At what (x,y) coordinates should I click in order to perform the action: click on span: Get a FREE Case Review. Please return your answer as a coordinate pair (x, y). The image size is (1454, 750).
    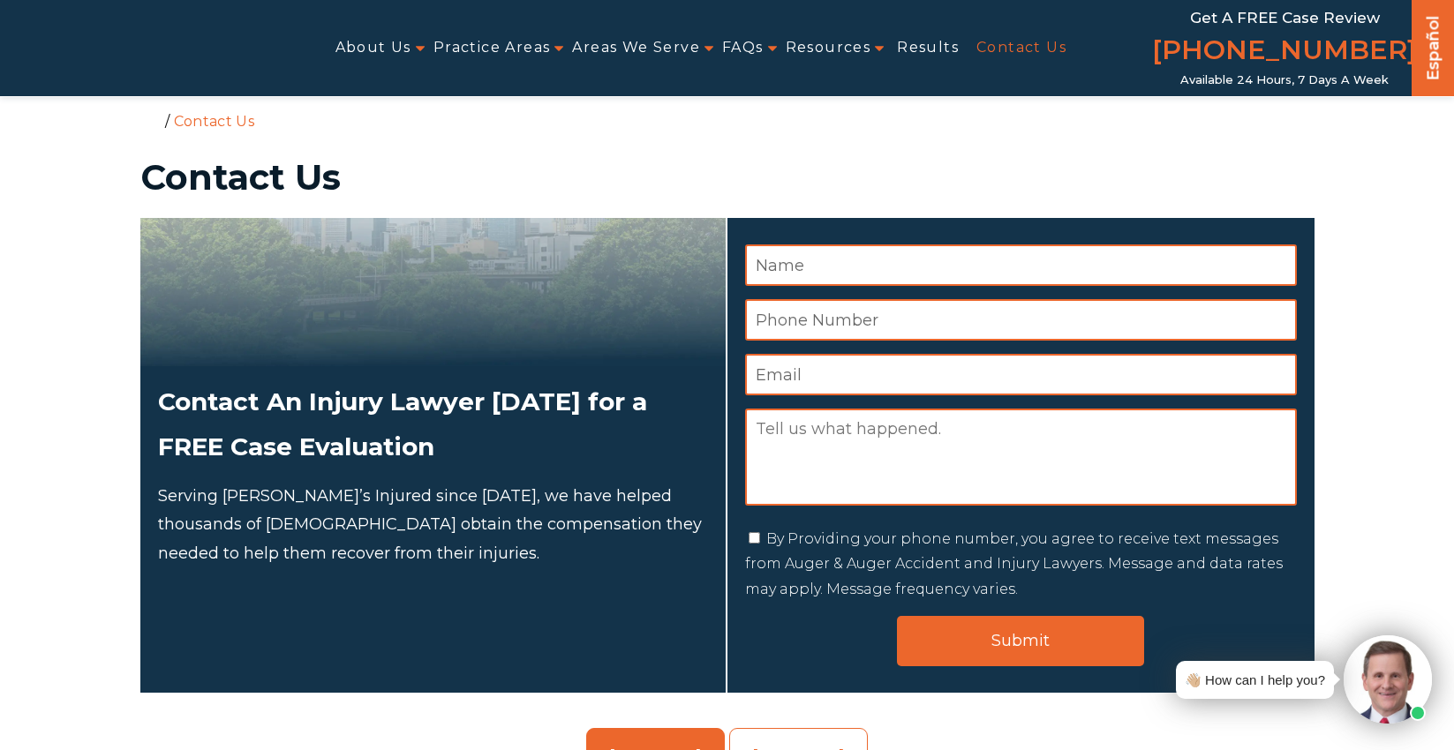
    Looking at the image, I should click on (1285, 18).